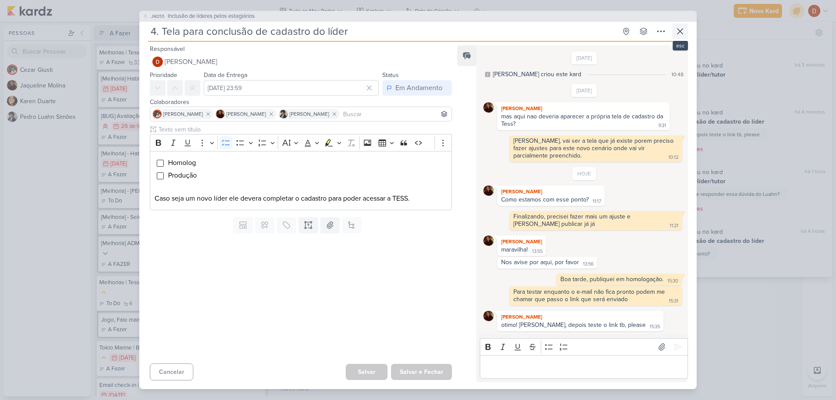 The width and height of the screenshot is (836, 400). Describe the element at coordinates (419, 88) in the screenshot. I see `div: Em Andamento` at that location.